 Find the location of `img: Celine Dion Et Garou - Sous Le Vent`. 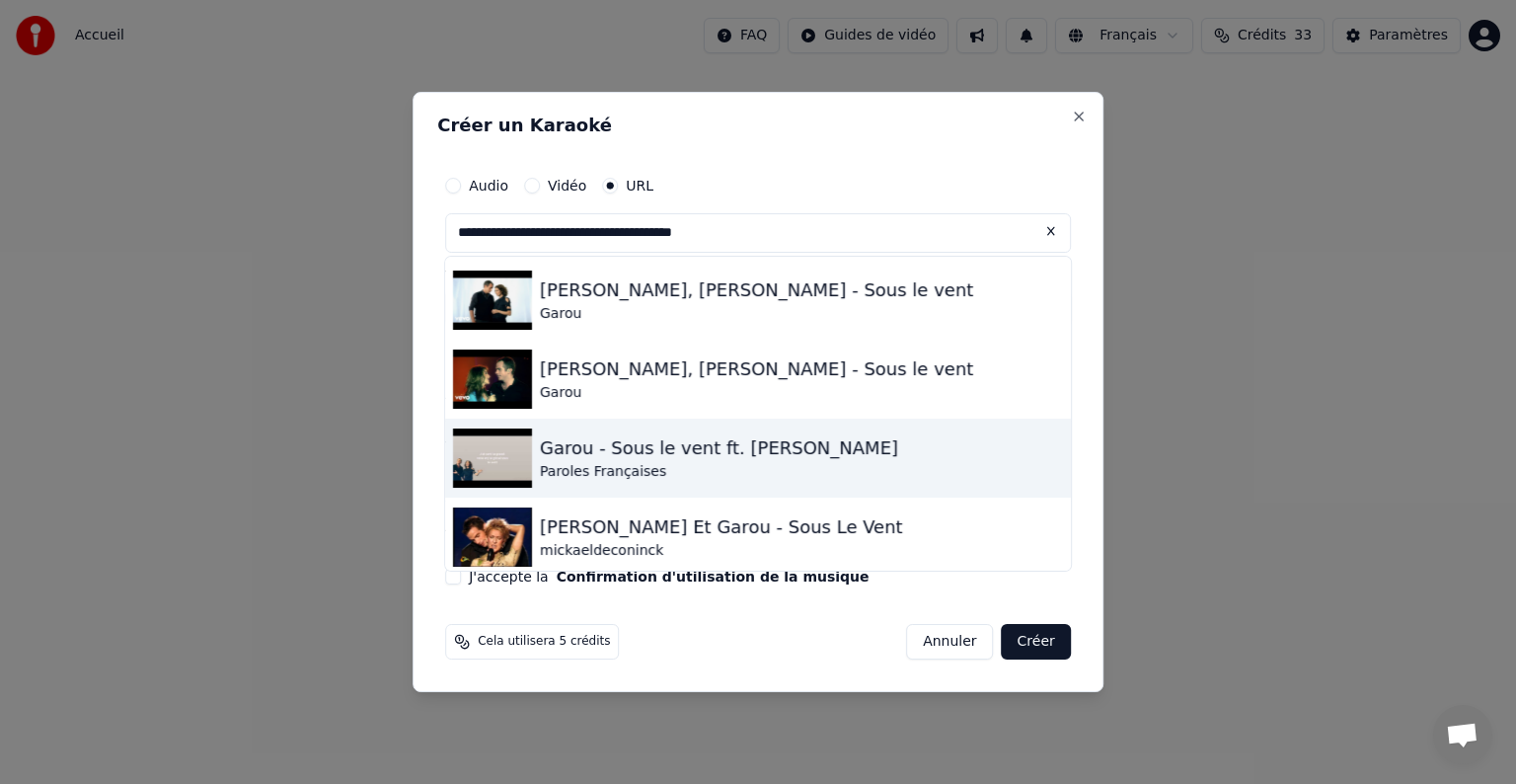

img: Celine Dion Et Garou - Sous Le Vent is located at coordinates (493, 537).